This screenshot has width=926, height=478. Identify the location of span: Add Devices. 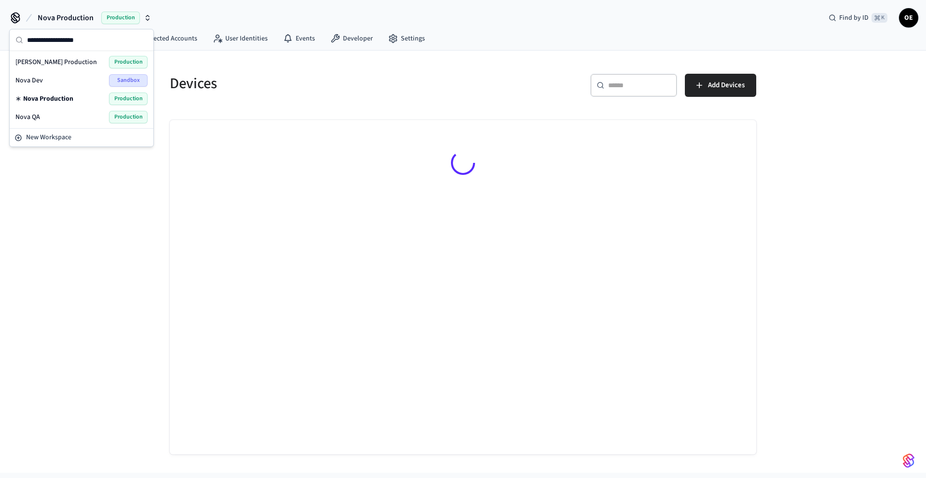
(726, 85).